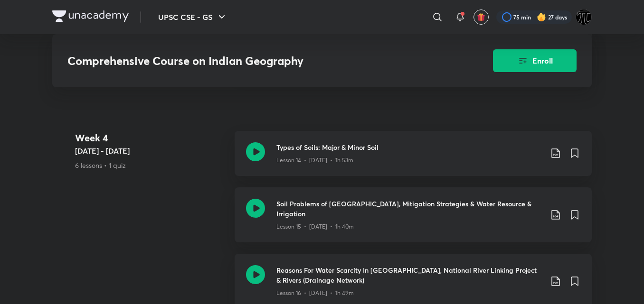 The image size is (644, 304). Describe the element at coordinates (90, 17) in the screenshot. I see `a: Company Logo` at that location.